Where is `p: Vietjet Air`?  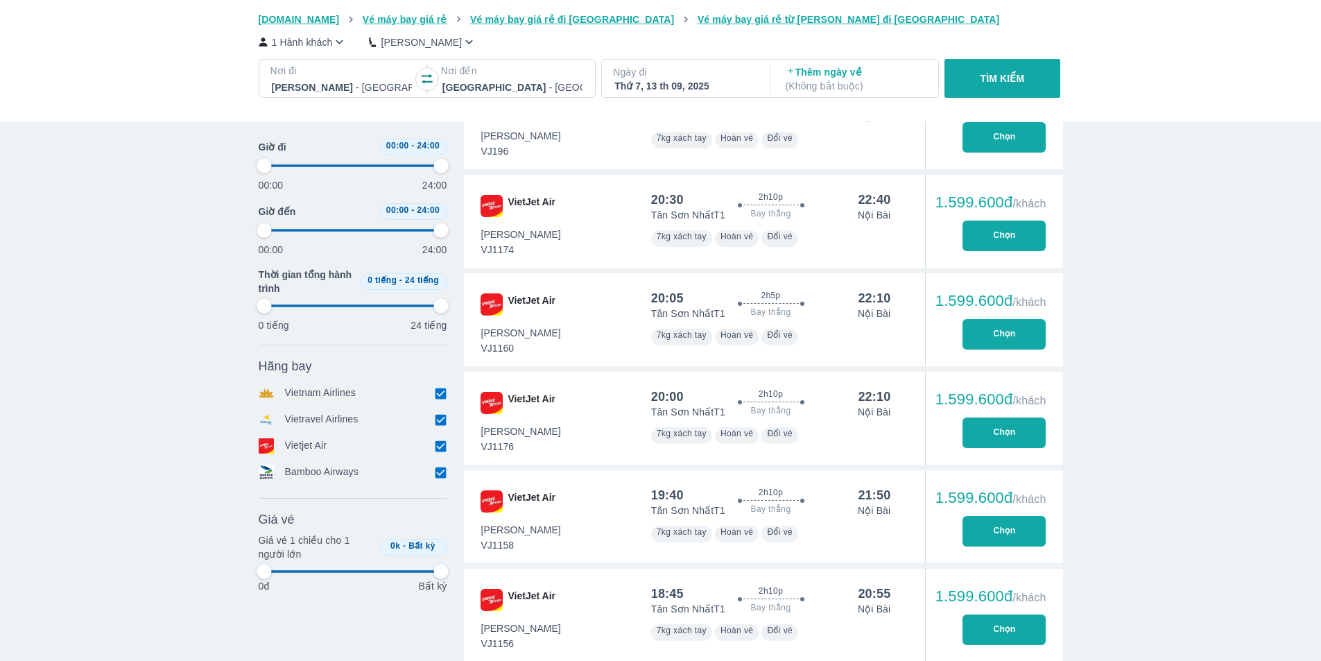
p: Vietjet Air is located at coordinates (306, 446).